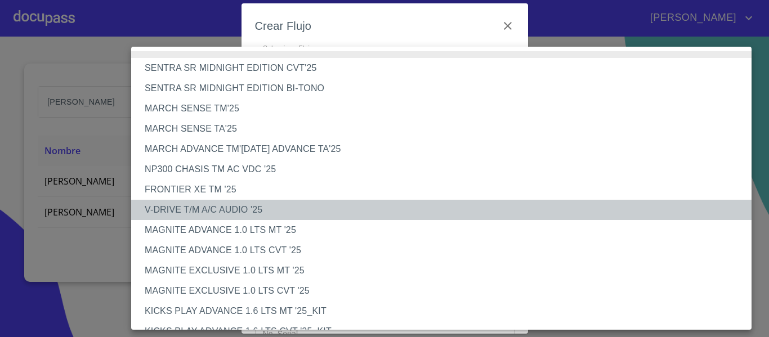 This screenshot has height=337, width=769. Describe the element at coordinates (445, 129) in the screenshot. I see `li: MARCH SENSE TA'25` at that location.